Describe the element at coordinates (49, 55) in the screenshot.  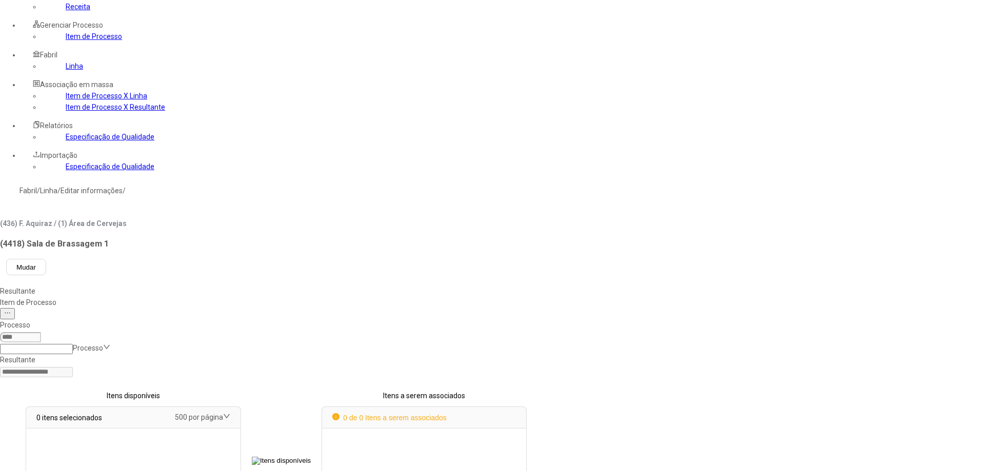
I see `span: Fabril` at that location.